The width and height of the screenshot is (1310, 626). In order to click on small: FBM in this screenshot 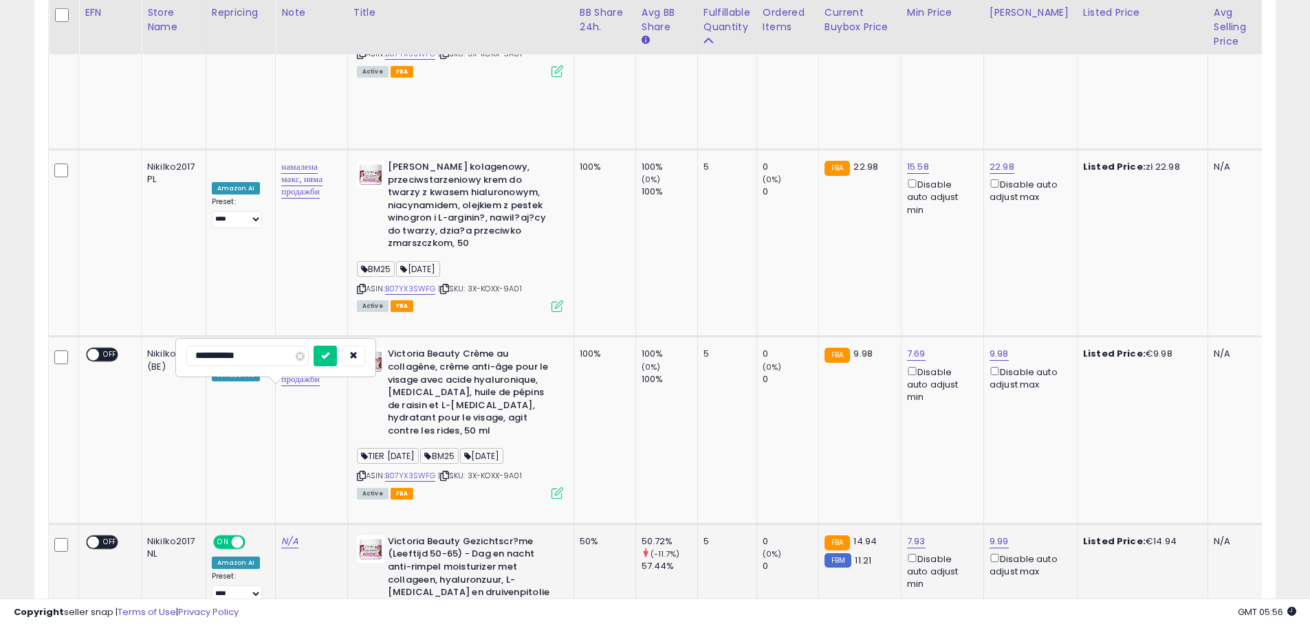, I will do `click(837, 560)`.